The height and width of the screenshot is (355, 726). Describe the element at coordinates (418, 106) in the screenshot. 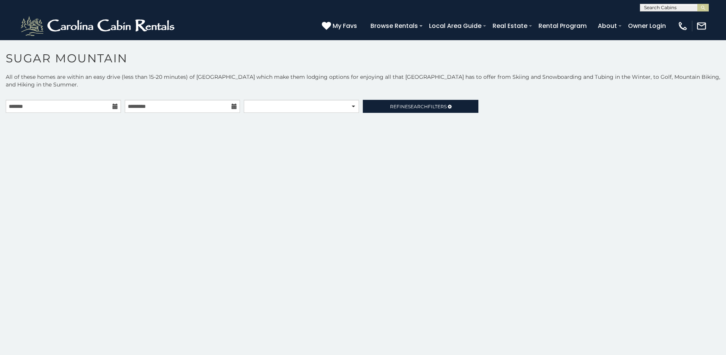

I see `span: Search` at that location.